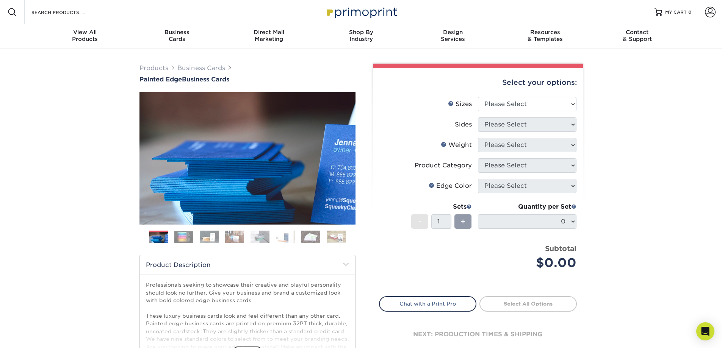  I want to click on a: Select All Options, so click(528, 304).